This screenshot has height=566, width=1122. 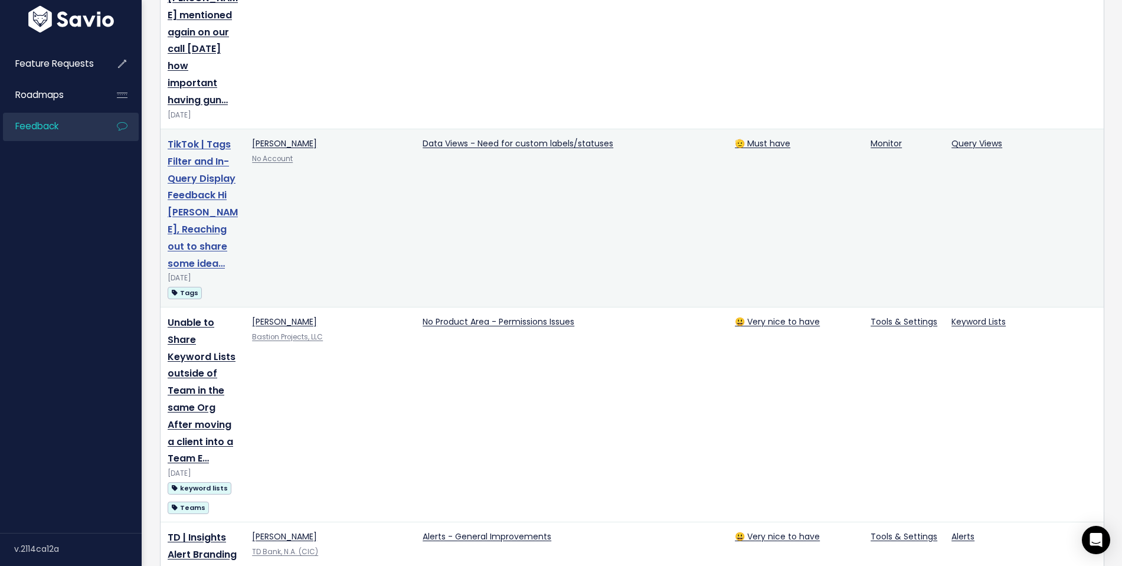 I want to click on div: v.2114ca12a, so click(x=78, y=549).